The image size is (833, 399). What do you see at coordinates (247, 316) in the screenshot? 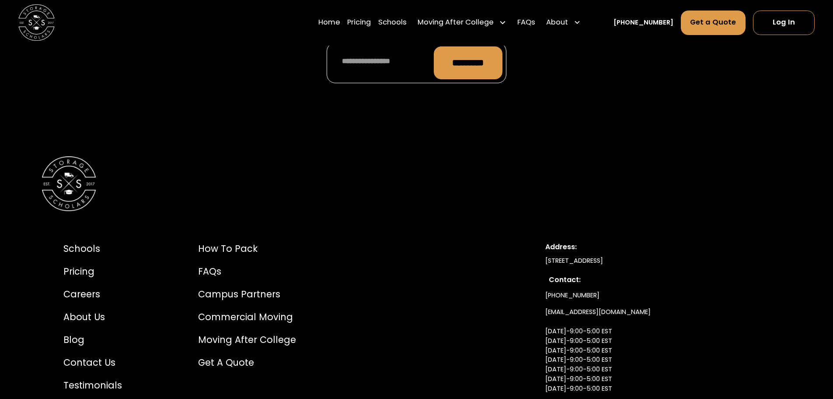
I see `div: Commercial Moving` at bounding box center [247, 316].